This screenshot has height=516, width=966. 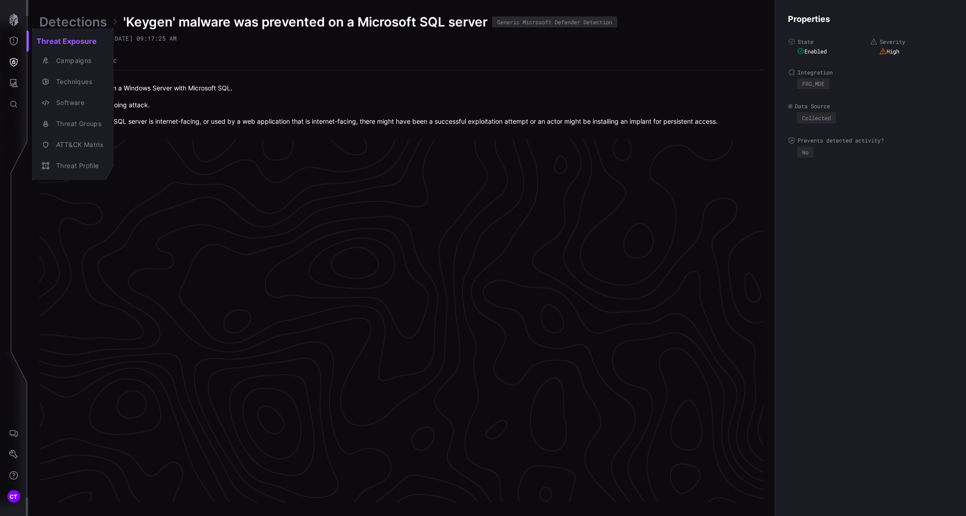 What do you see at coordinates (73, 145) in the screenshot?
I see `button: ATT&CK Matrix` at bounding box center [73, 145].